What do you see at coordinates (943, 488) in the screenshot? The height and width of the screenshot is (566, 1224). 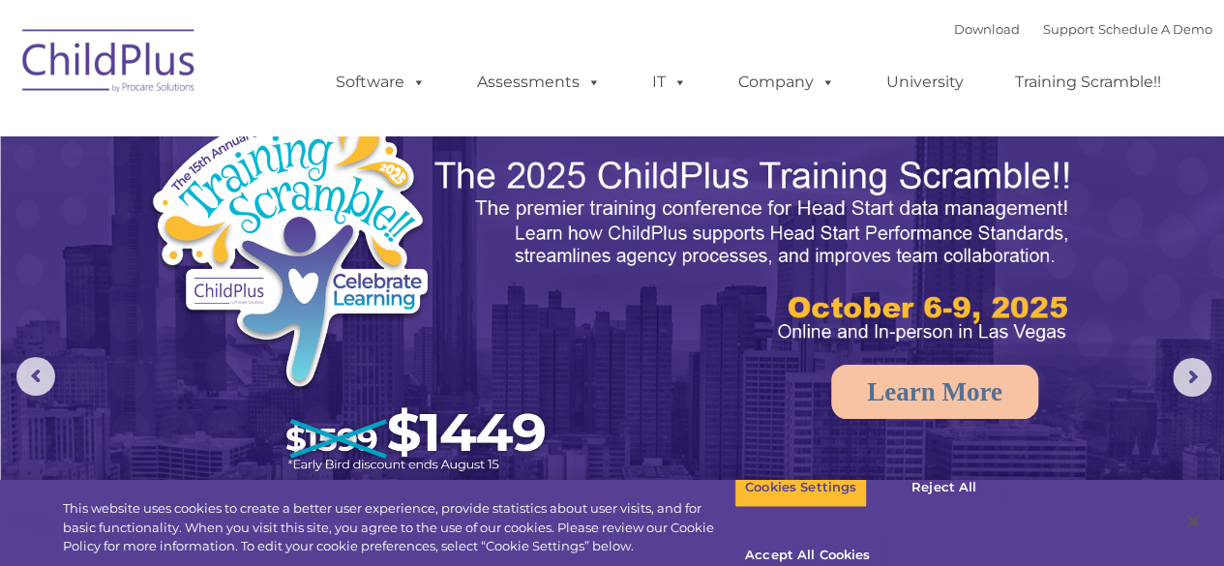 I see `button: Reject All` at bounding box center [943, 488].